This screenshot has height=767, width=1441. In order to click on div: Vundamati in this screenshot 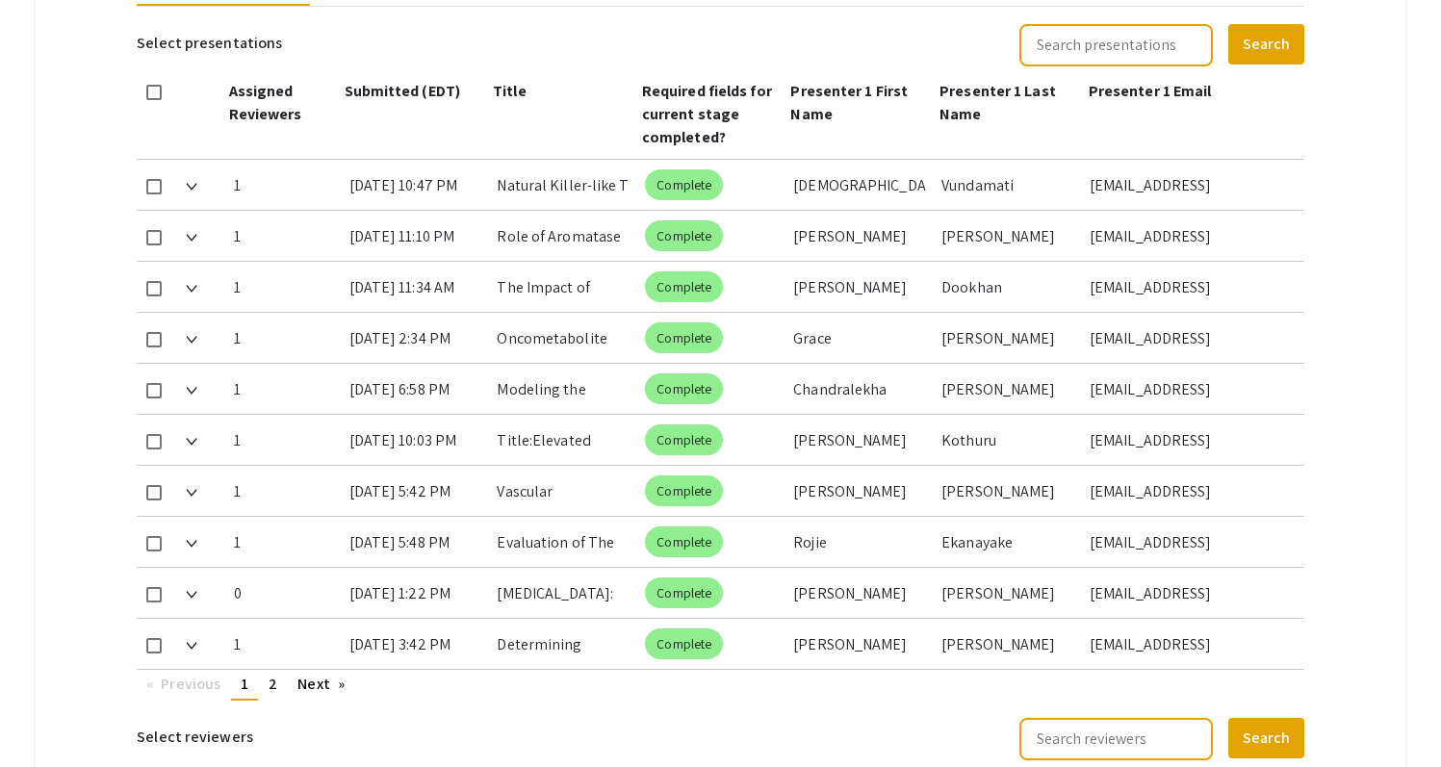, I will do `click(1008, 185)`.